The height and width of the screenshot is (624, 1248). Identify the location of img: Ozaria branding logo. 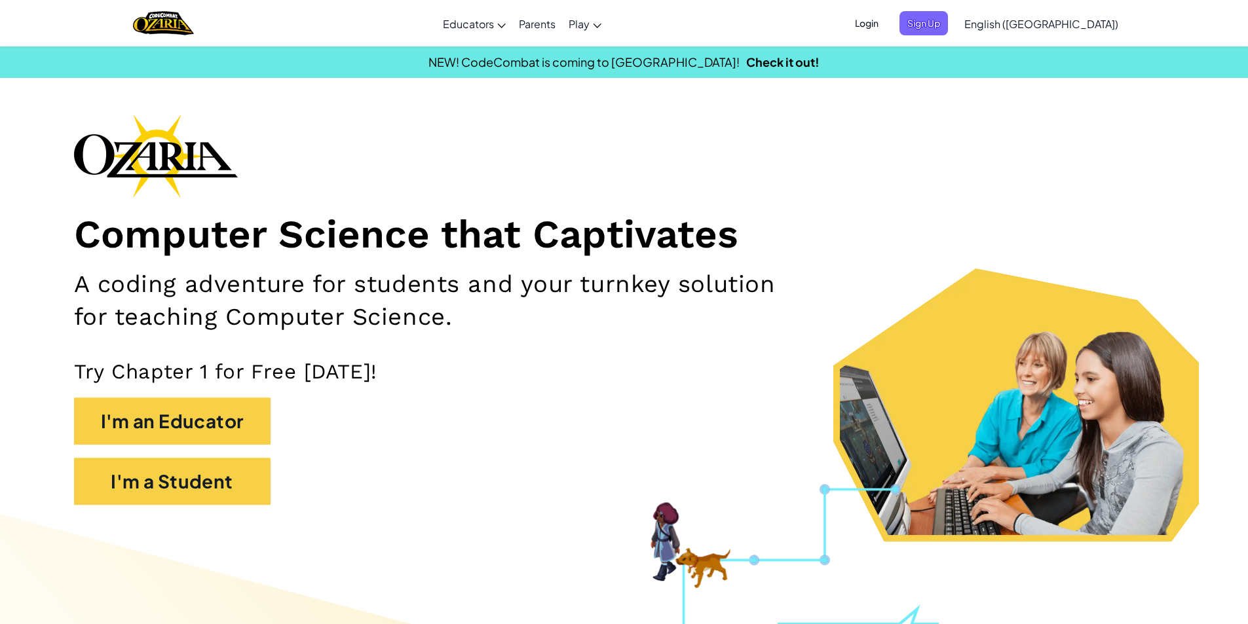
(156, 156).